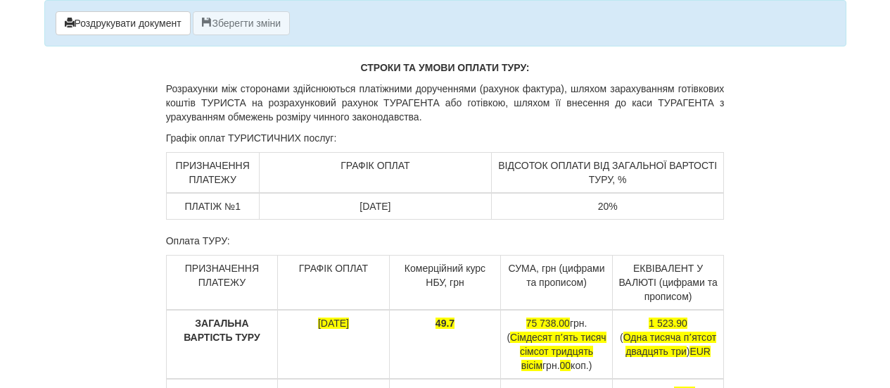  Describe the element at coordinates (445, 323) in the screenshot. I see `span: 49.7` at that location.